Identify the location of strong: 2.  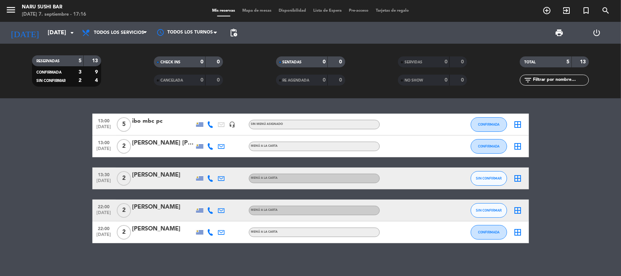
(80, 80).